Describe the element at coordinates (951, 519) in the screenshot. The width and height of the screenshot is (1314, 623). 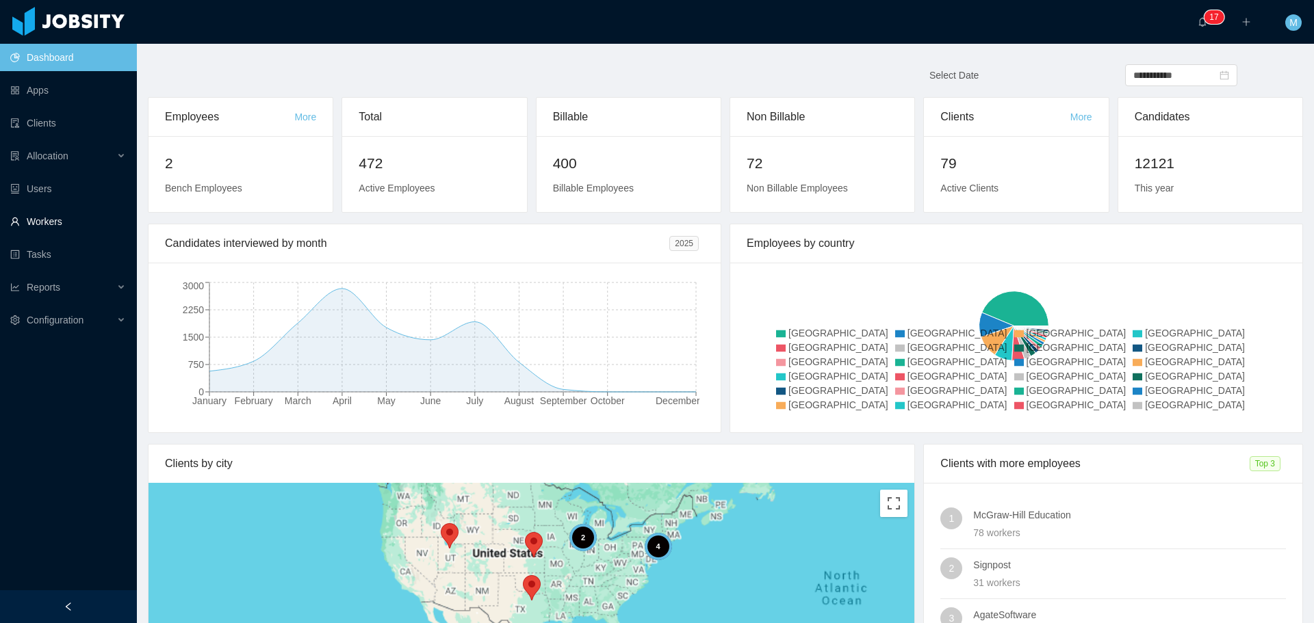
I see `span: 1` at that location.